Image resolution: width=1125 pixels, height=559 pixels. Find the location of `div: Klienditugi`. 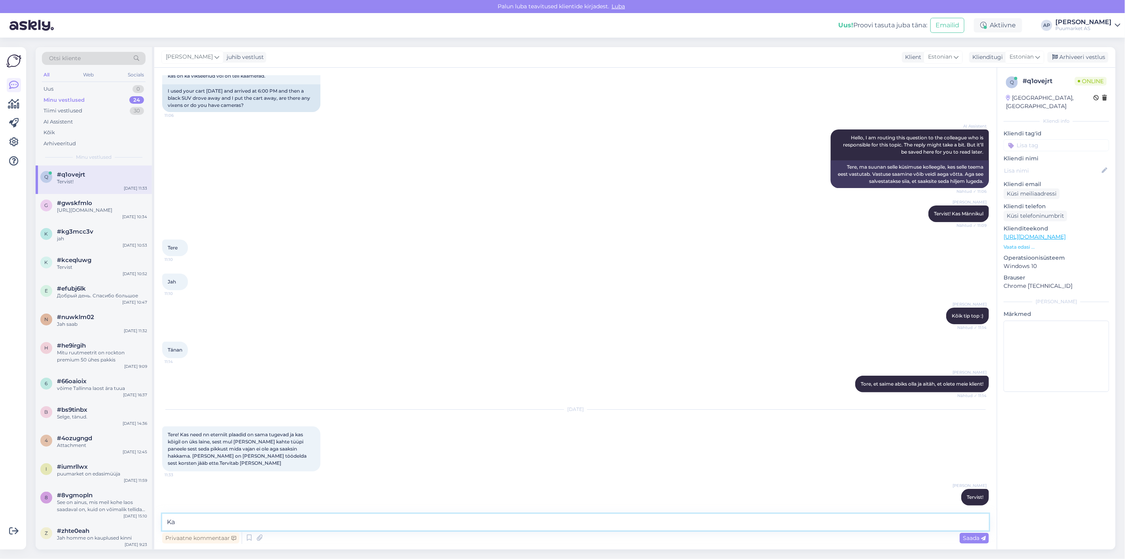

div: Klienditugi is located at coordinates (986, 57).